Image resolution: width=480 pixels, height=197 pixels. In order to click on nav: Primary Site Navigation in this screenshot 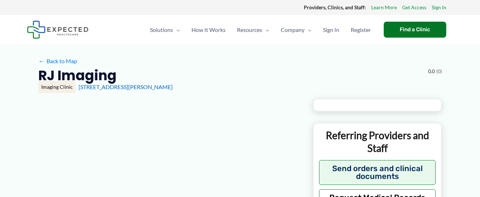, I will do `click(261, 30)`.